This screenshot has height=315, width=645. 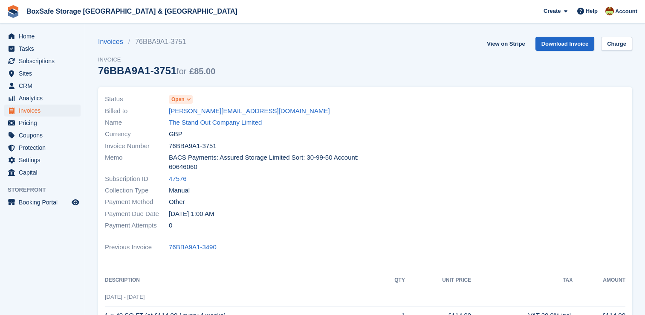 What do you see at coordinates (192, 214) in the screenshot?
I see `time: 2025-08-12 00:00:00 UTC` at bounding box center [192, 214].